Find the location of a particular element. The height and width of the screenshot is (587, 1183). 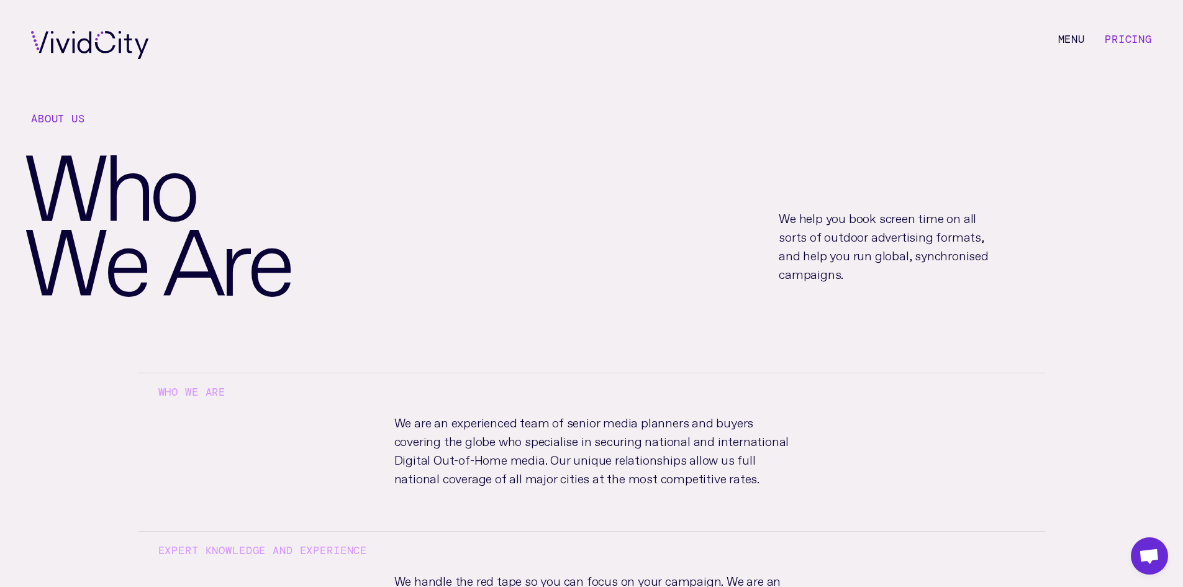

p: We are an experienced team of senior media planners and buyers covering the globe who specialise ... is located at coordinates (592, 461).